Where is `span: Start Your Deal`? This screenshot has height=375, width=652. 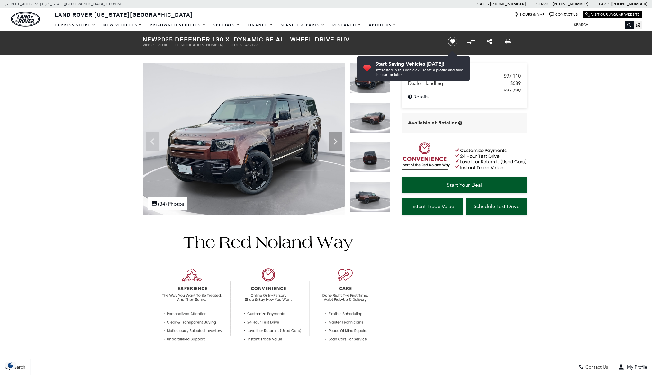
span: Start Your Deal is located at coordinates (464, 185).